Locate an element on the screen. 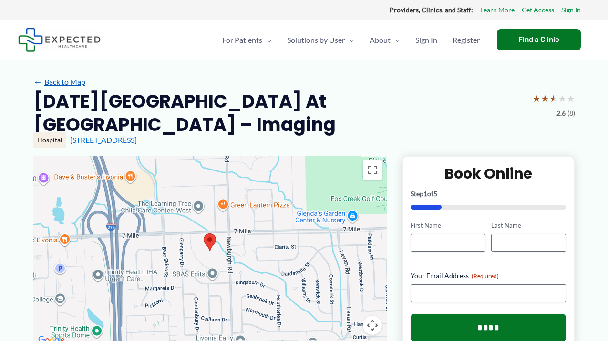 The image size is (608, 341). span: About is located at coordinates (380, 40).